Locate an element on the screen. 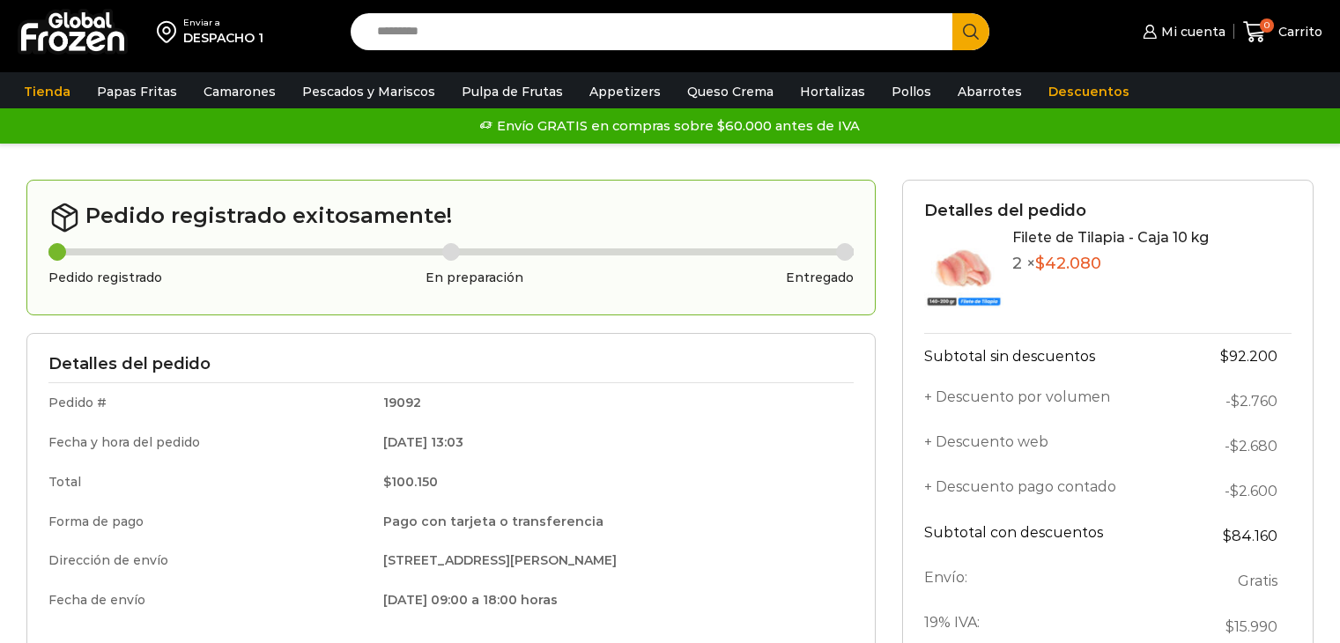 This screenshot has width=1340, height=643. td: Fecha y hora del pedido is located at coordinates (210, 442).